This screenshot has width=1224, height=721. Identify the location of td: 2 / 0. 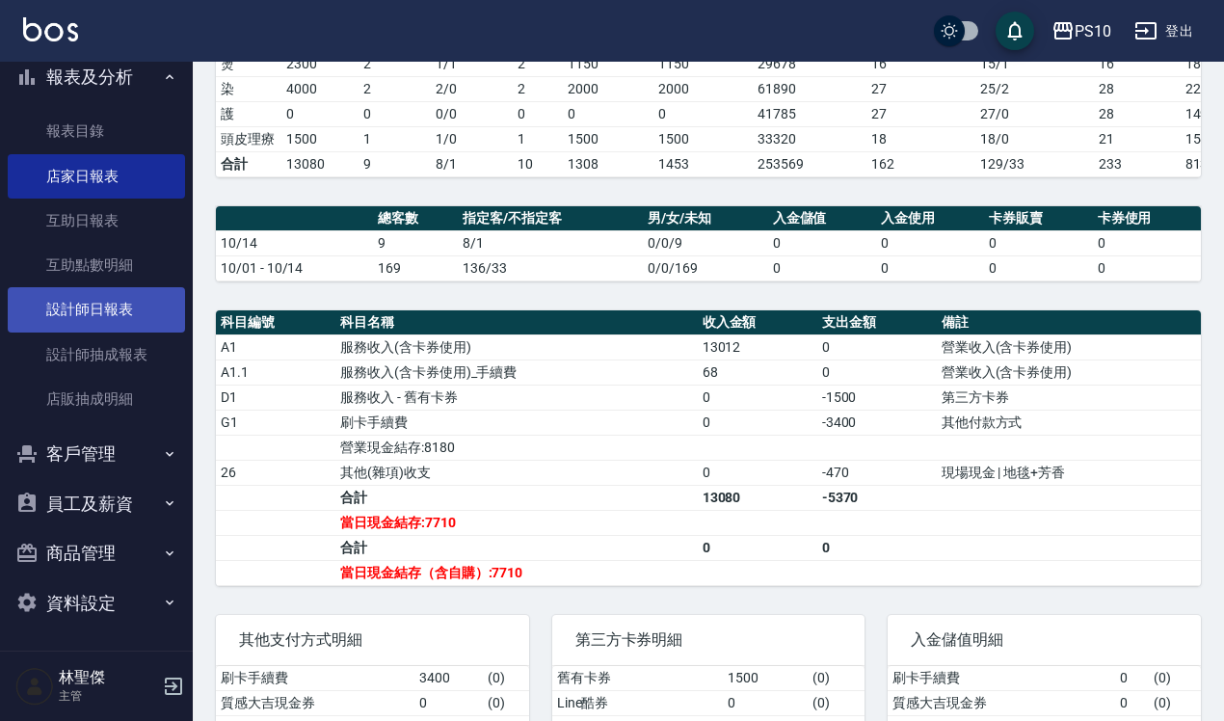
(471, 89).